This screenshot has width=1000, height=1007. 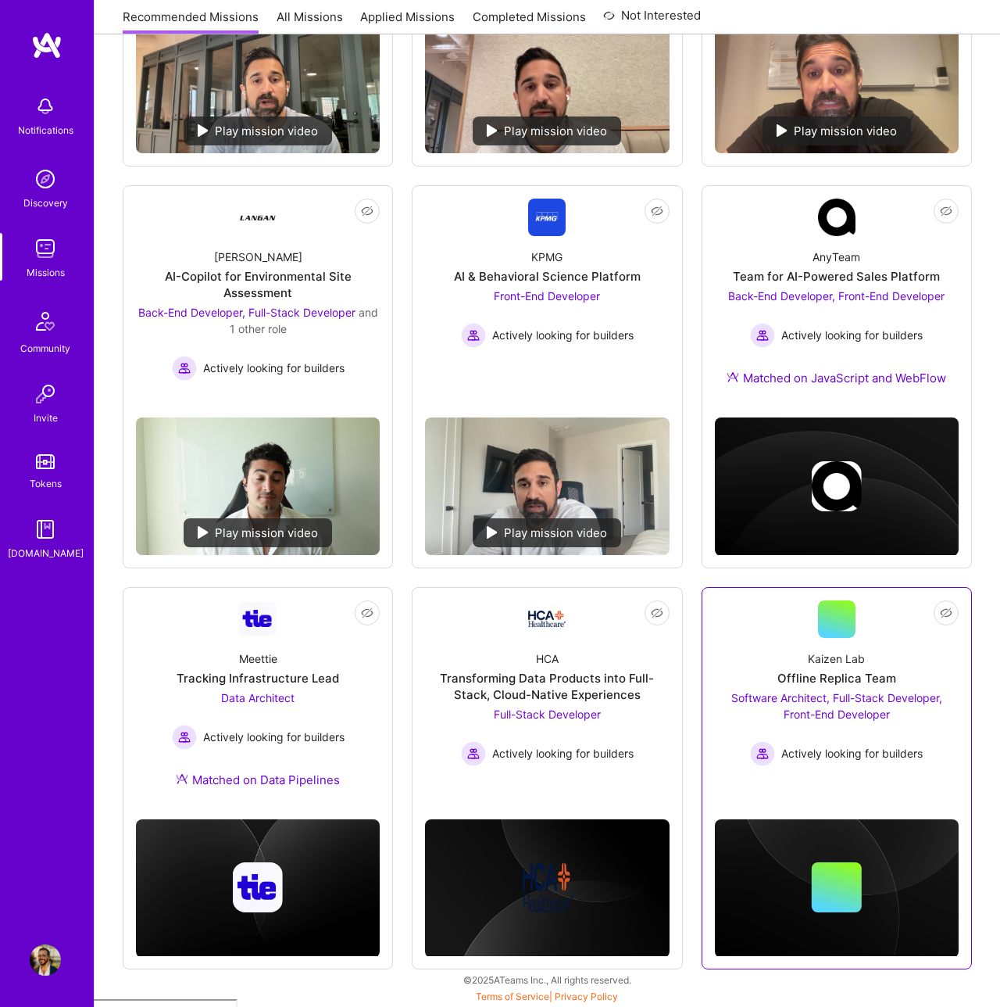 I want to click on div: Matched on JavaScript and WebFlow, so click(x=836, y=377).